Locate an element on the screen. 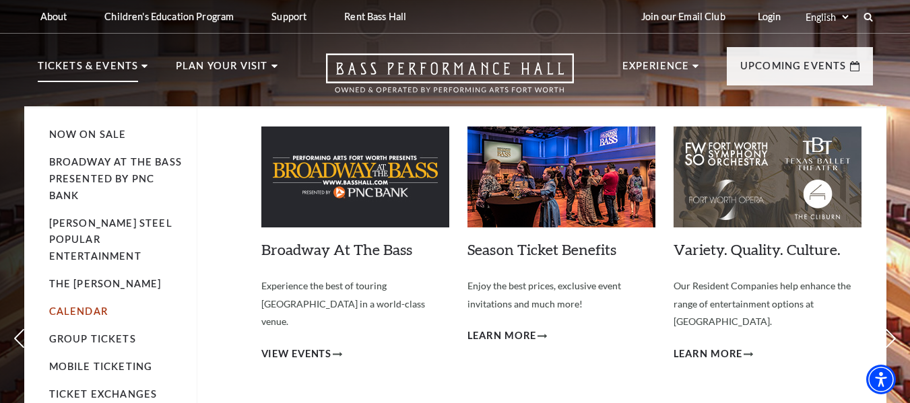 The image size is (910, 403). a: Variety. Quality. Culture. is located at coordinates (757, 249).